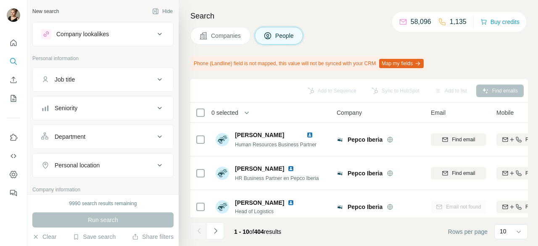 This screenshot has width=538, height=246. Describe the element at coordinates (458, 22) in the screenshot. I see `p: 1,135` at that location.